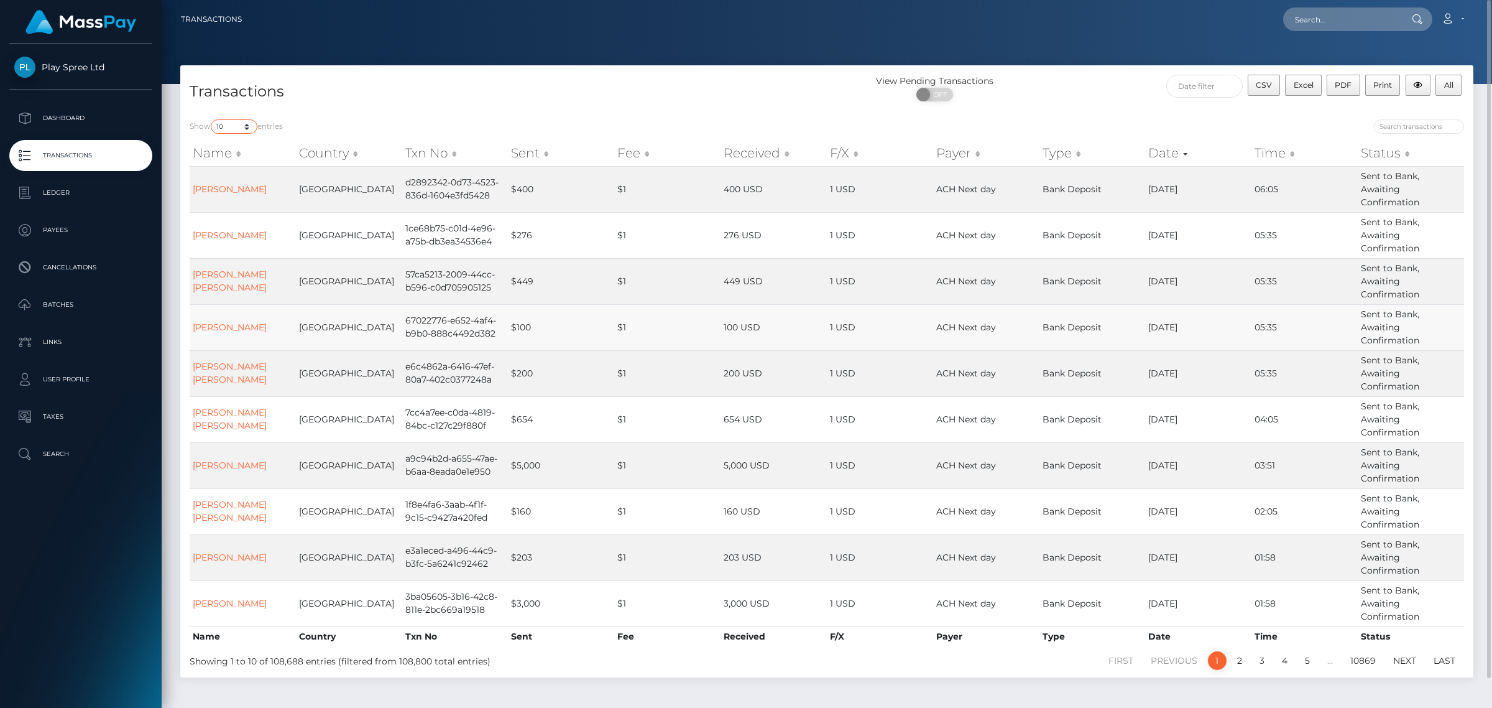  I want to click on td: $100, so click(561, 327).